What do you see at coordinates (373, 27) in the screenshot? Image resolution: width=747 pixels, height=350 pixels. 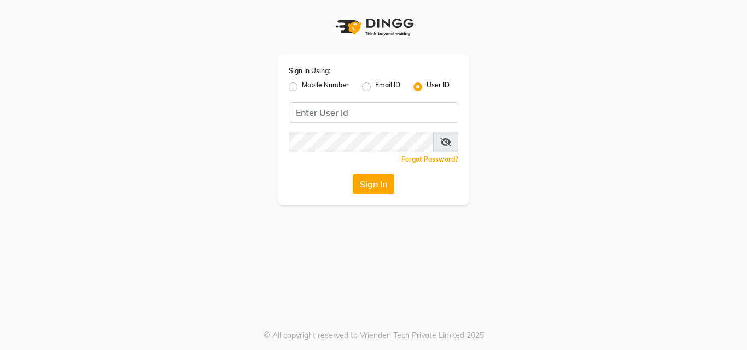 I see `img: logo1.svg` at bounding box center [373, 27].